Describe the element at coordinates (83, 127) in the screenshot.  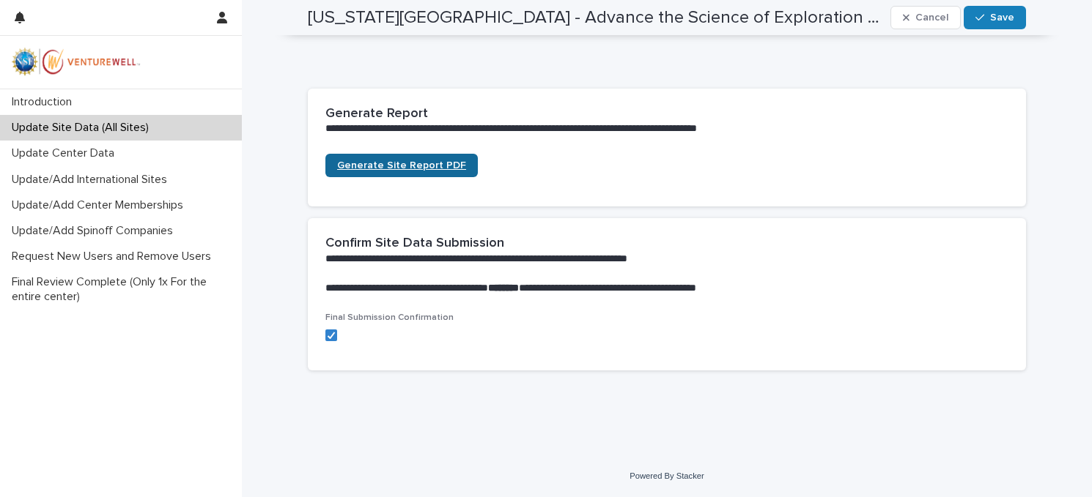
I see `p: Update Site Data (All Sites)` at that location.